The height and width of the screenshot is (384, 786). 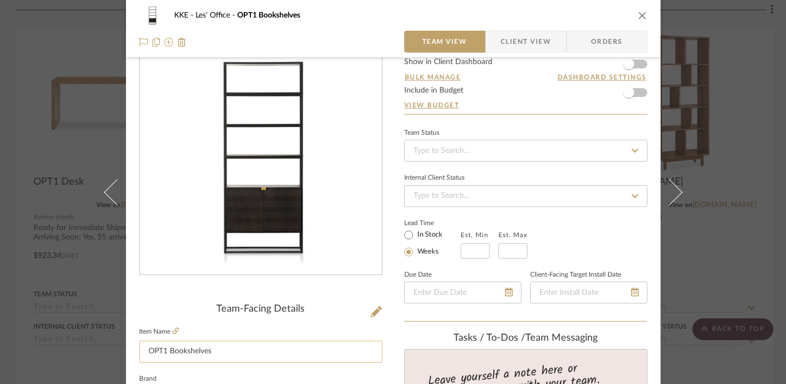 What do you see at coordinates (607, 42) in the screenshot?
I see `span: Orders` at bounding box center [607, 42].